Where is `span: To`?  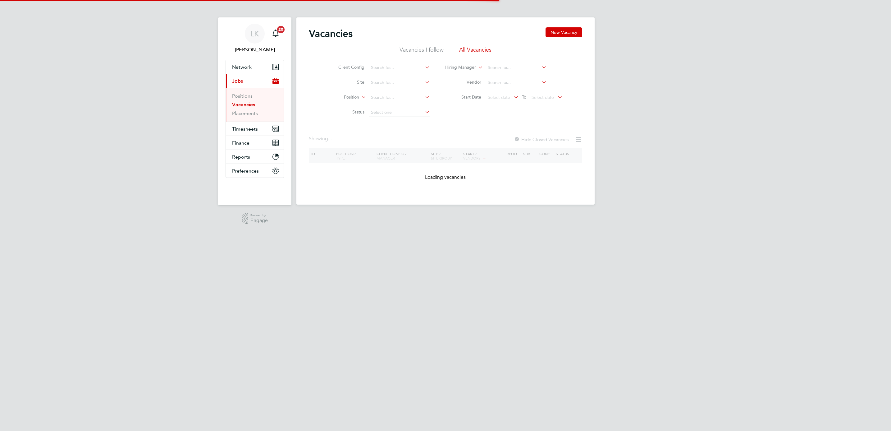 span: To is located at coordinates (524, 97).